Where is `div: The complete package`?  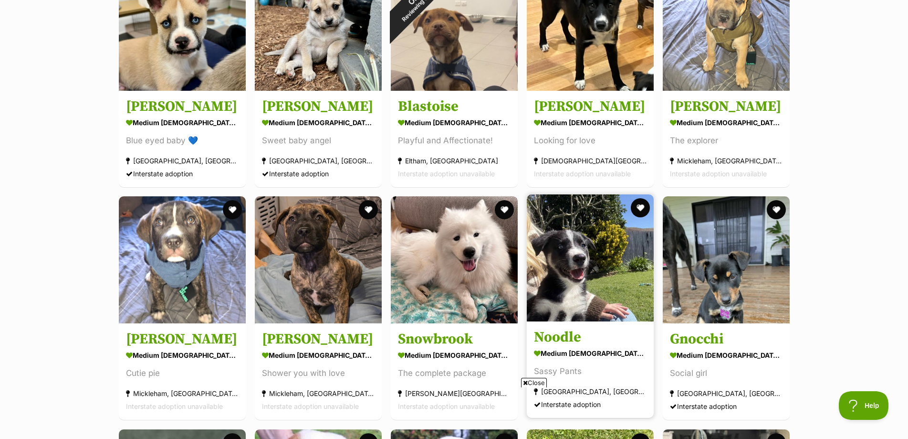 div: The complete package is located at coordinates (454, 373).